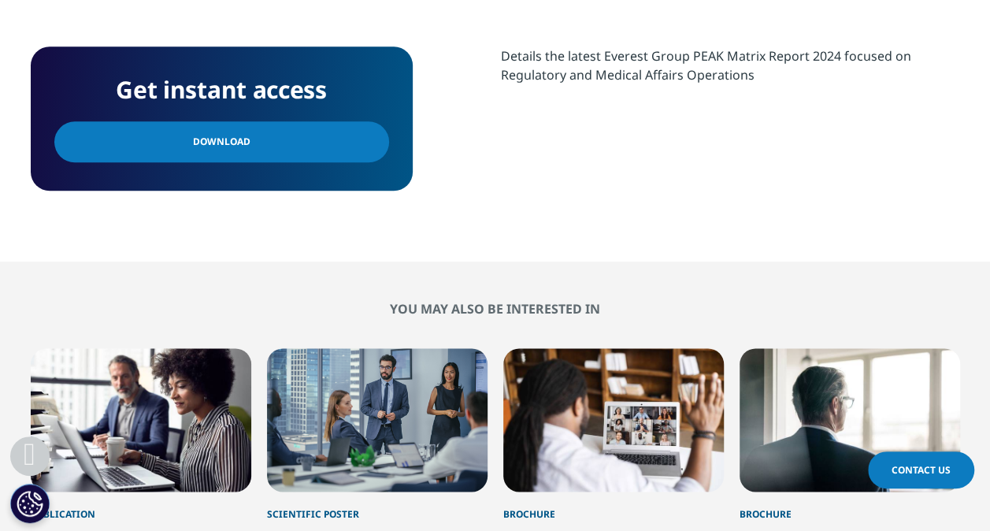 The image size is (990, 531). What do you see at coordinates (221, 90) in the screenshot?
I see `h4: Get instant access` at bounding box center [221, 90].